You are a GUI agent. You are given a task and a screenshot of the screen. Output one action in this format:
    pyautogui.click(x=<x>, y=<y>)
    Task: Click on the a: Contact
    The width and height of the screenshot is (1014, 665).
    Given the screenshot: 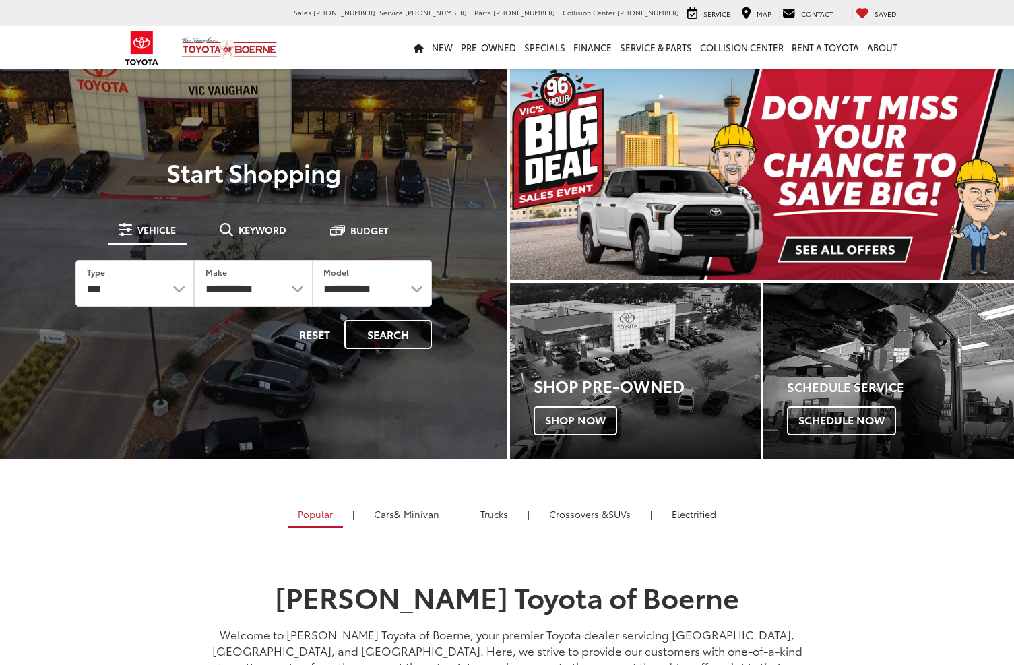 What is the action you would take?
    pyautogui.click(x=808, y=13)
    